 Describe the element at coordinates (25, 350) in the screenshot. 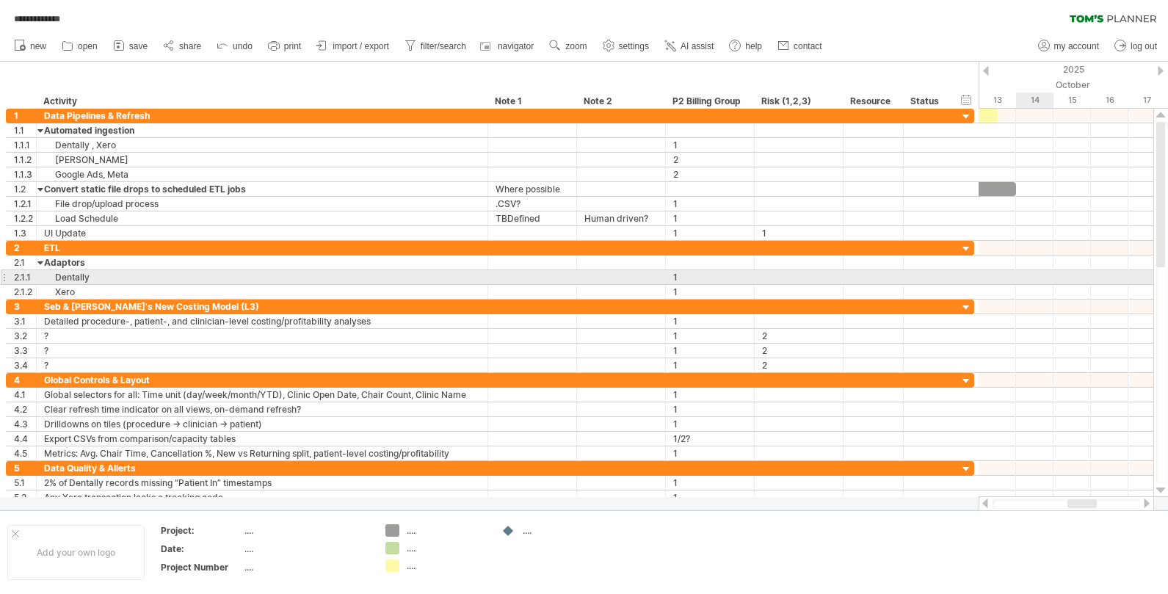

I see `div: 3.3` at that location.